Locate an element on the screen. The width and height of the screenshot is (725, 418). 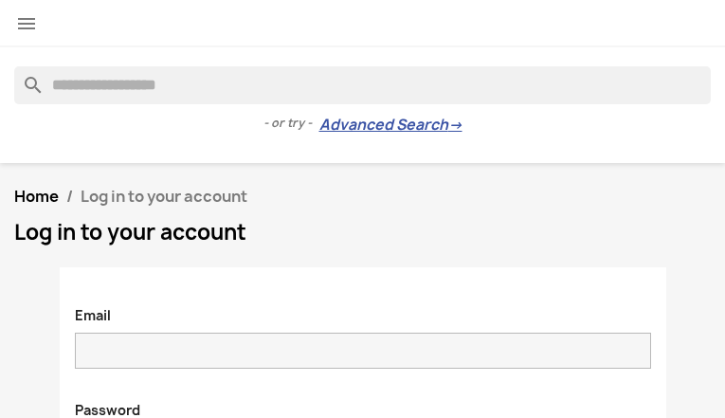
input: Search is located at coordinates (362, 85).